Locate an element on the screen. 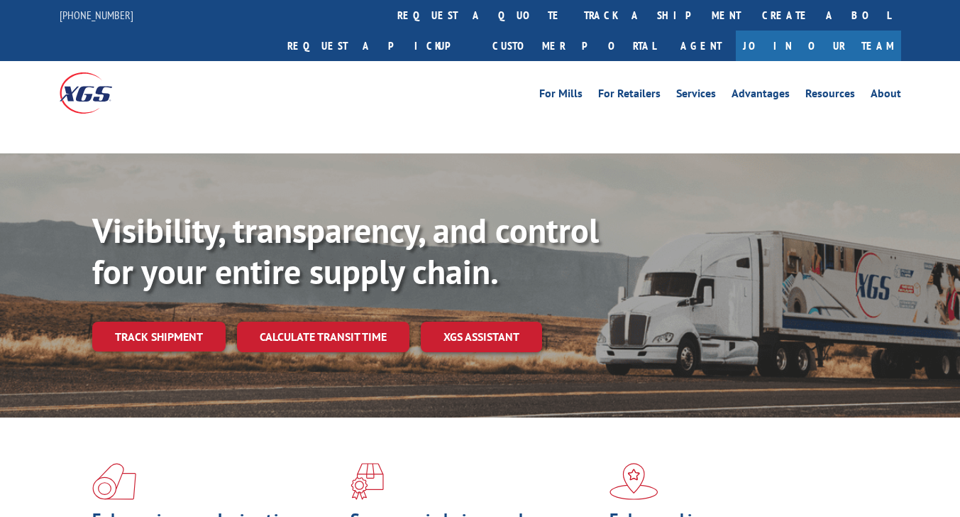 The height and width of the screenshot is (517, 960). a: XGS ASSISTANT is located at coordinates (481, 336).